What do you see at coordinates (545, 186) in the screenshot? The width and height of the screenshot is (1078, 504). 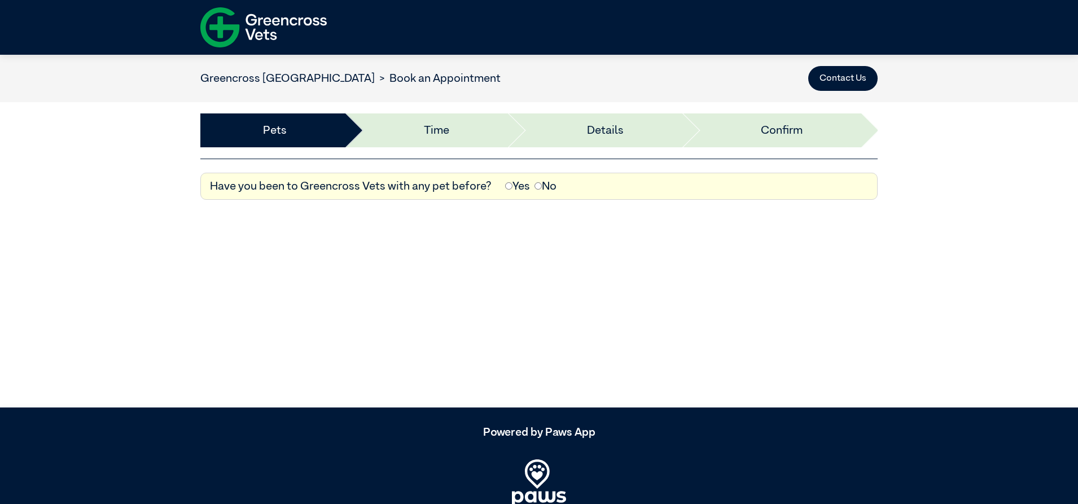 I see `label: No` at bounding box center [545, 186].